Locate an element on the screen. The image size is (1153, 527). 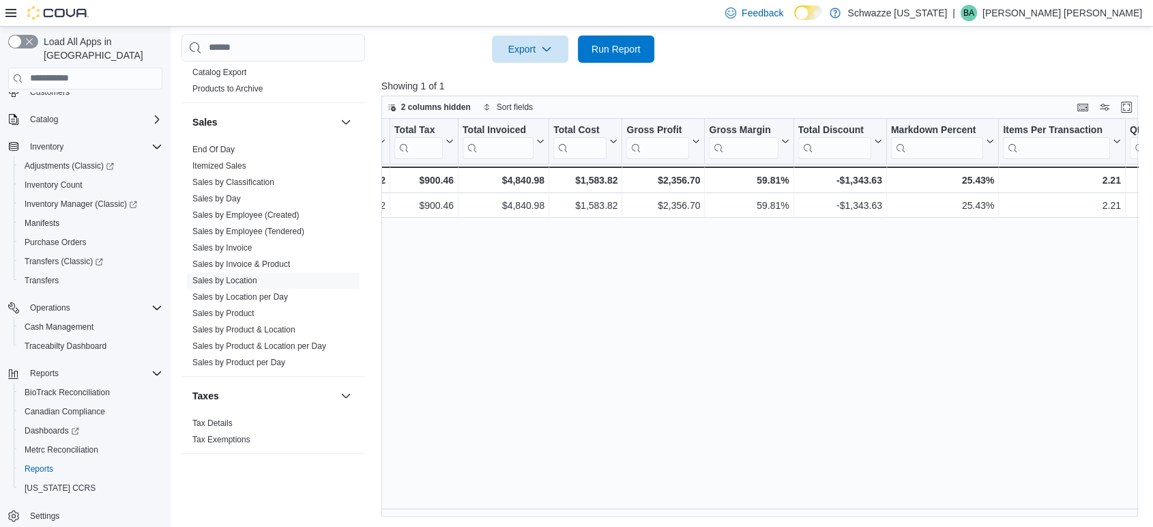
a: Canadian Compliance is located at coordinates (65, 411).